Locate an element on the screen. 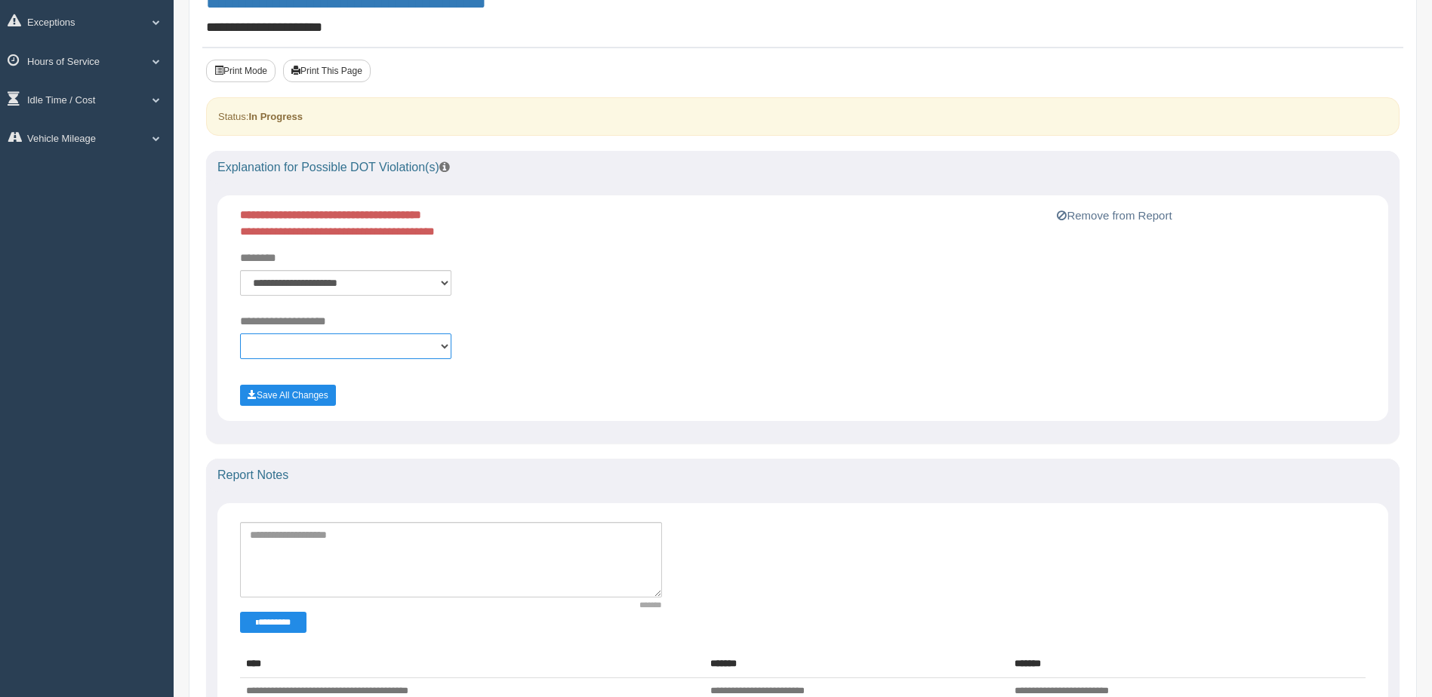  button: Save is located at coordinates (288, 396).